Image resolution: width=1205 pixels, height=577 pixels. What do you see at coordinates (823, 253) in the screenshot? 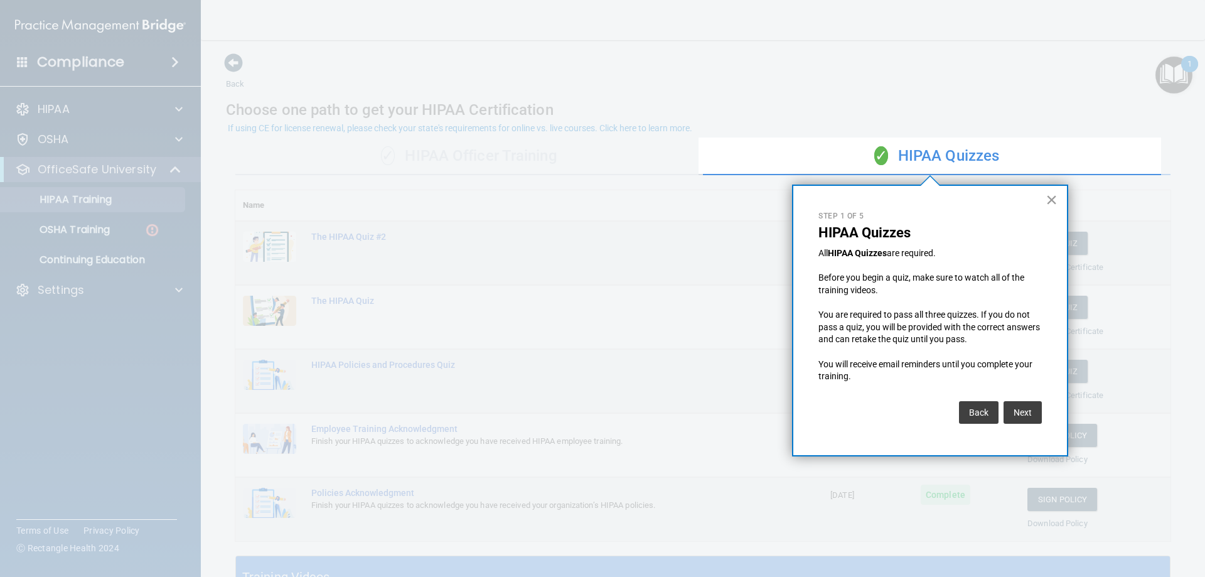
I see `span: All` at bounding box center [823, 253].